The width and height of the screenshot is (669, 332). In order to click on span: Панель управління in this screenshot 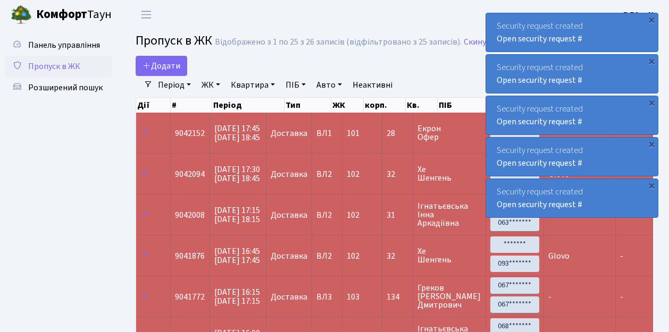, I will do `click(64, 45)`.